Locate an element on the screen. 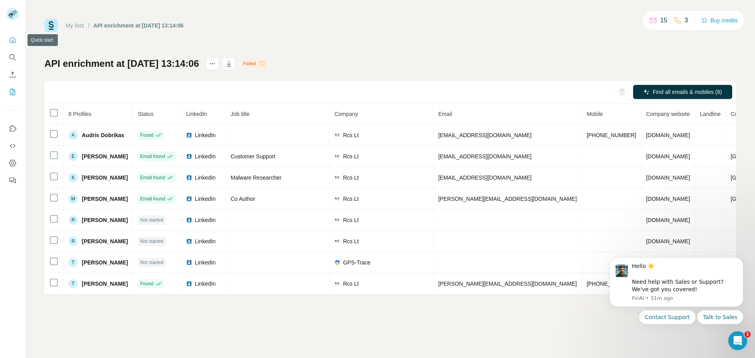 The width and height of the screenshot is (755, 358). button: My lists is located at coordinates (13, 92).